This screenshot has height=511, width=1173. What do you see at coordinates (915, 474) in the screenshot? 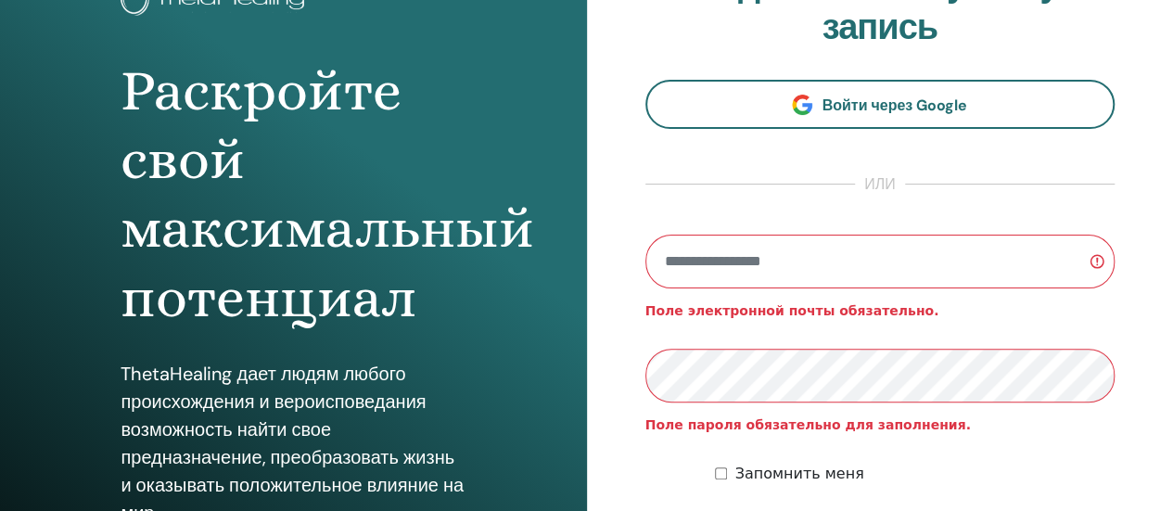
I see `div: Оставьте меня аутентифицированным на неопределенный срок или пока я не выйду из системы вручную` at bounding box center [915, 474].